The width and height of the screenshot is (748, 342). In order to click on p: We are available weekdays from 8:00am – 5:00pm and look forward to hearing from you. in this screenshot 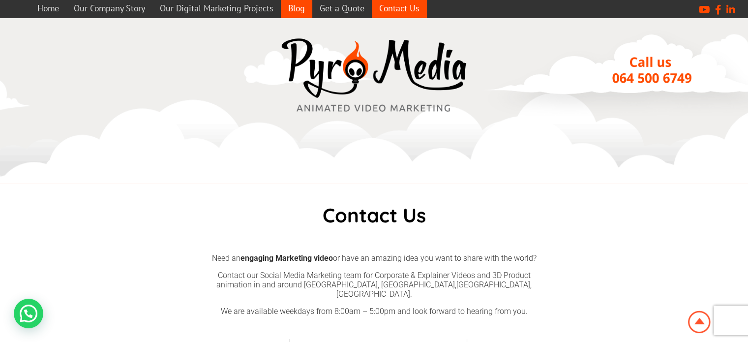, I will do `click(374, 311)`.